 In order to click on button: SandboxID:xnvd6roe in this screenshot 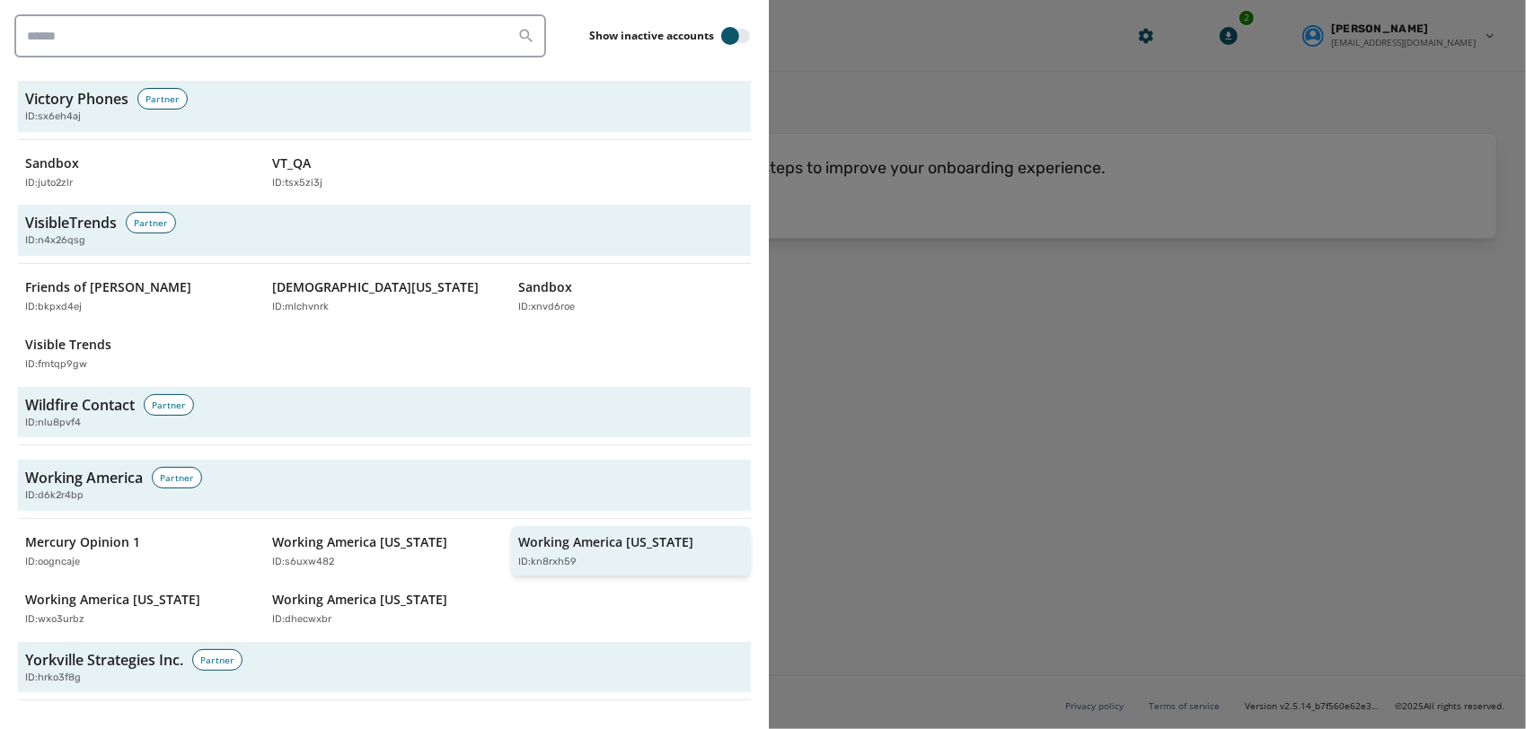, I will do `click(631, 296)`.